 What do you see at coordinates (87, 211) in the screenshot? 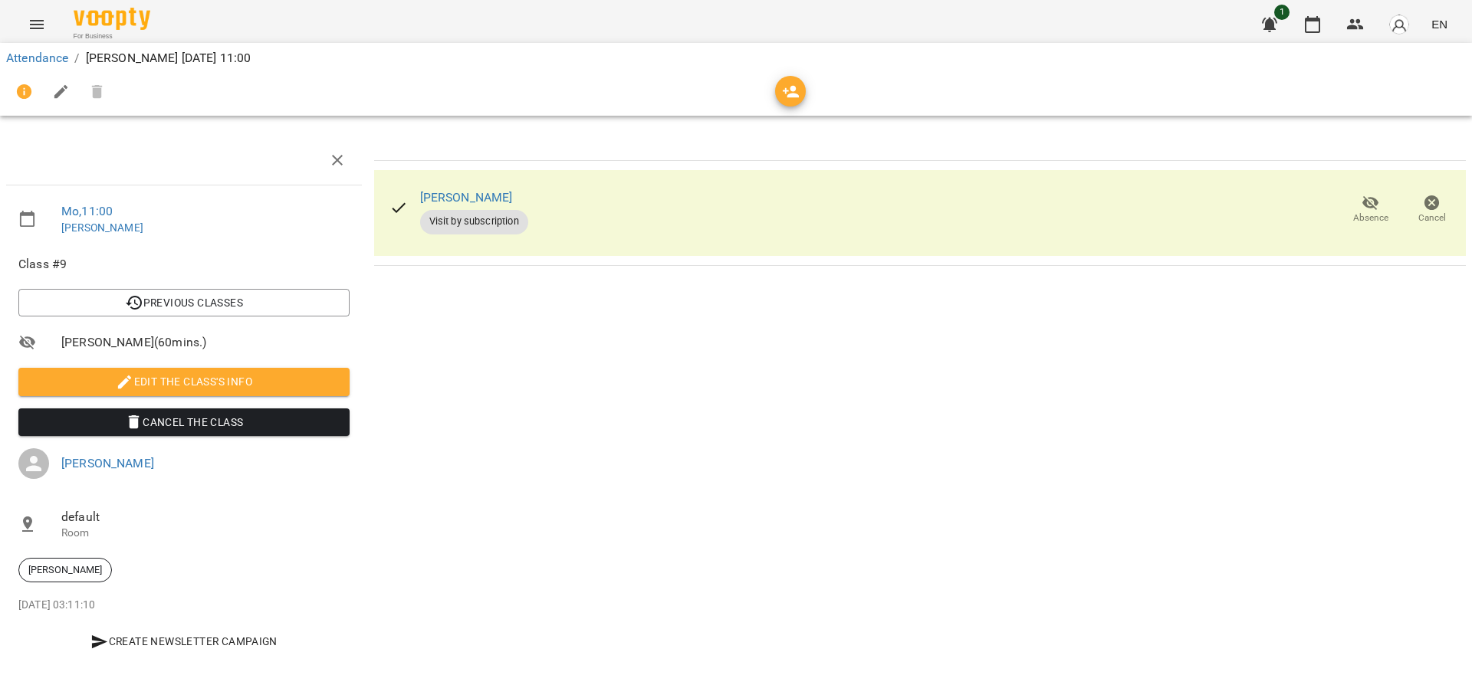
I see `a: Mo , 11:00` at bounding box center [87, 211].